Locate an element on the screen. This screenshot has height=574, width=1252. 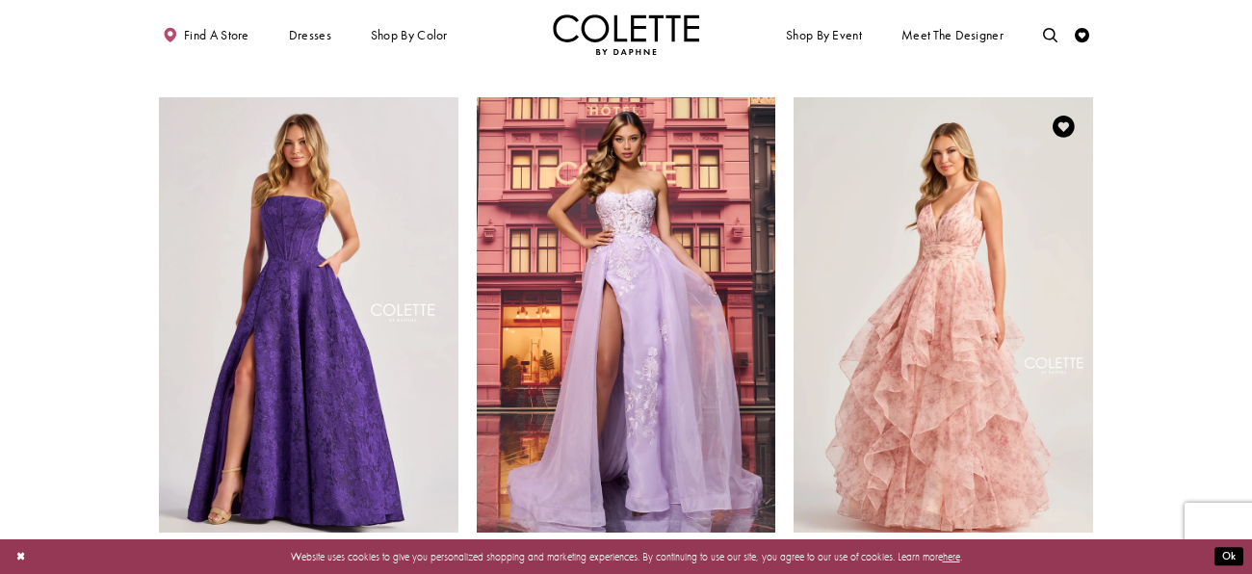
a: Add to Wishlist is located at coordinates (1064, 127).